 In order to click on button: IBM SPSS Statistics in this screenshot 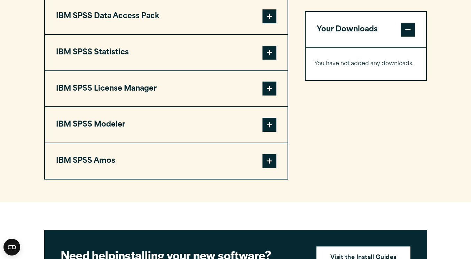, I will do `click(166, 53)`.